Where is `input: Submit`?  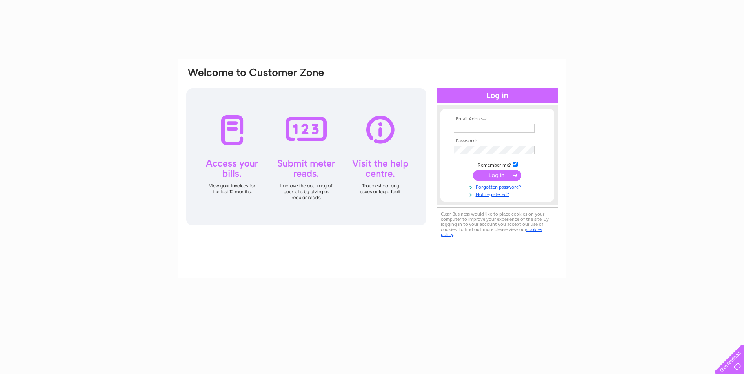 input: Submit is located at coordinates (497, 175).